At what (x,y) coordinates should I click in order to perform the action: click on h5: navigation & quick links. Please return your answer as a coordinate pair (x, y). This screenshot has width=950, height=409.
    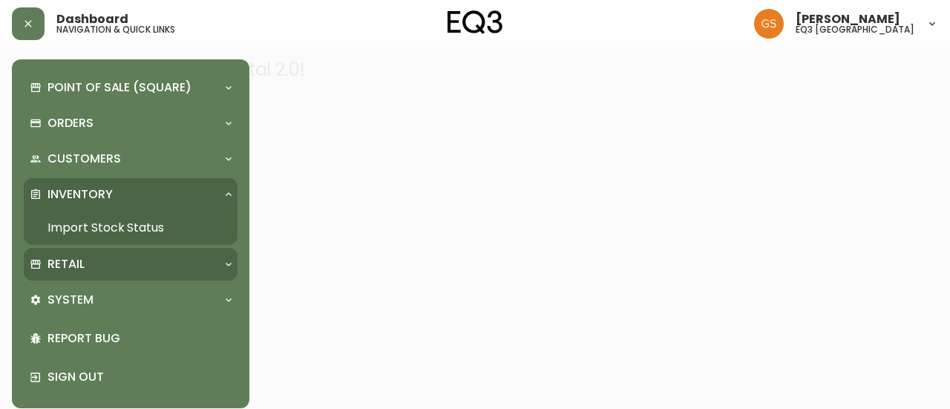
    Looking at the image, I should click on (116, 30).